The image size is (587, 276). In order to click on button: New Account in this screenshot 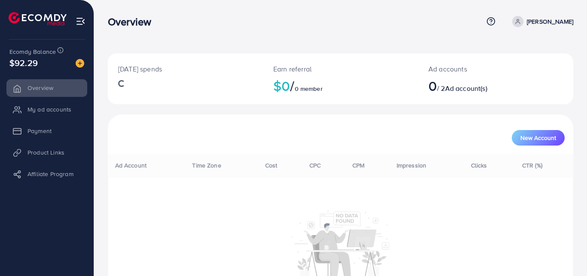, I will do `click(538, 138)`.